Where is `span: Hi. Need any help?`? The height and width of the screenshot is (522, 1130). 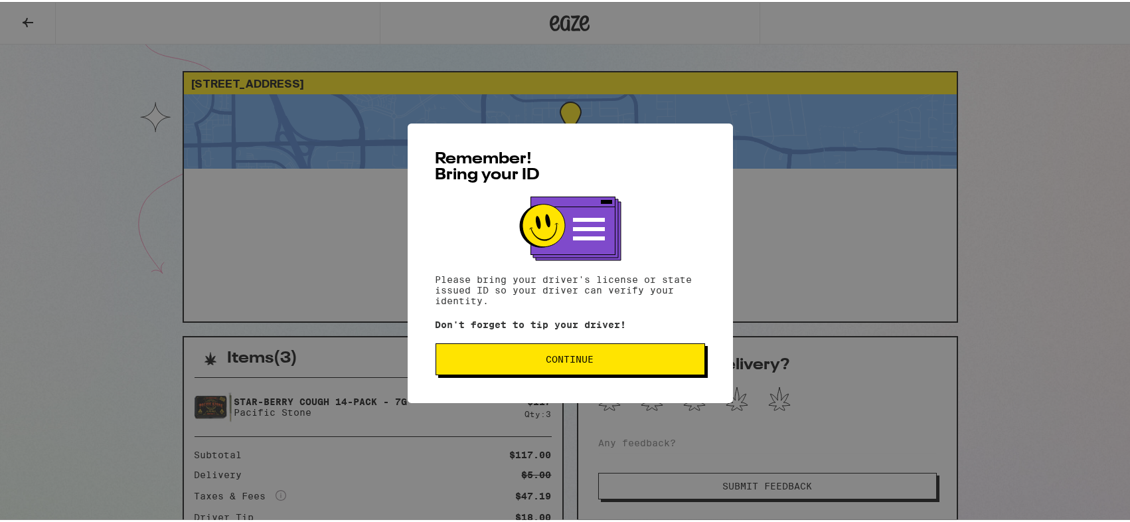 span: Hi. Need any help? is located at coordinates (52, 15).